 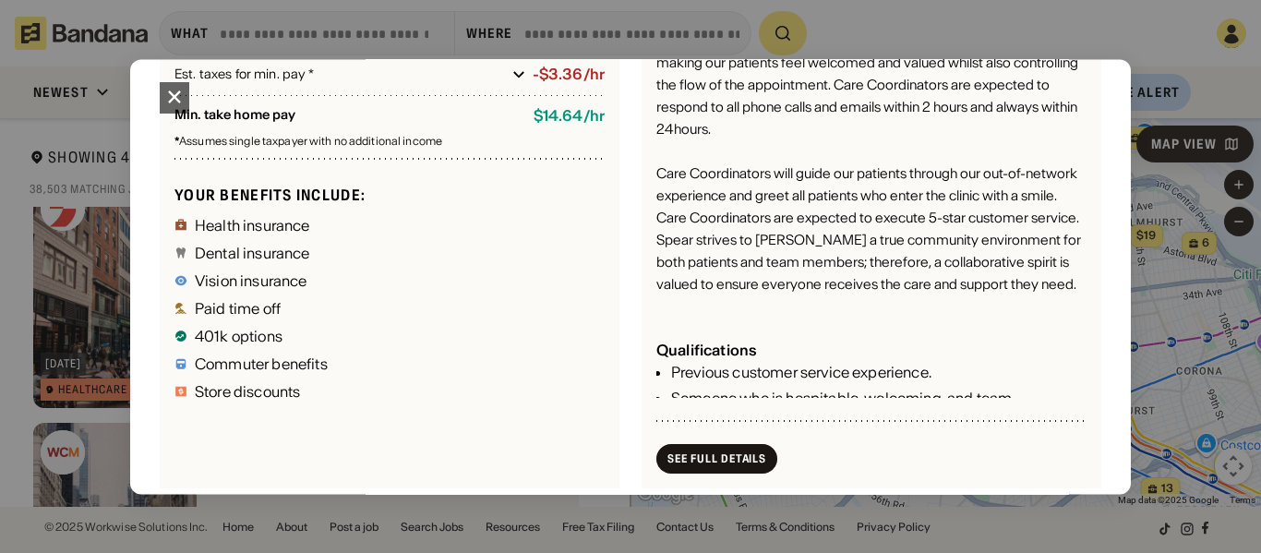 I want to click on div: 401k options, so click(x=238, y=336).